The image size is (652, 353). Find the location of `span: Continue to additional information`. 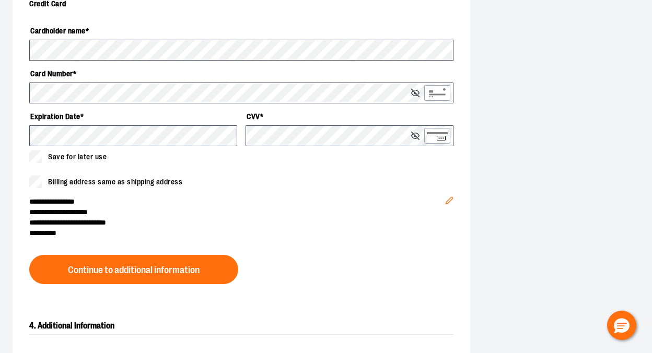

span: Continue to additional information is located at coordinates (134, 270).